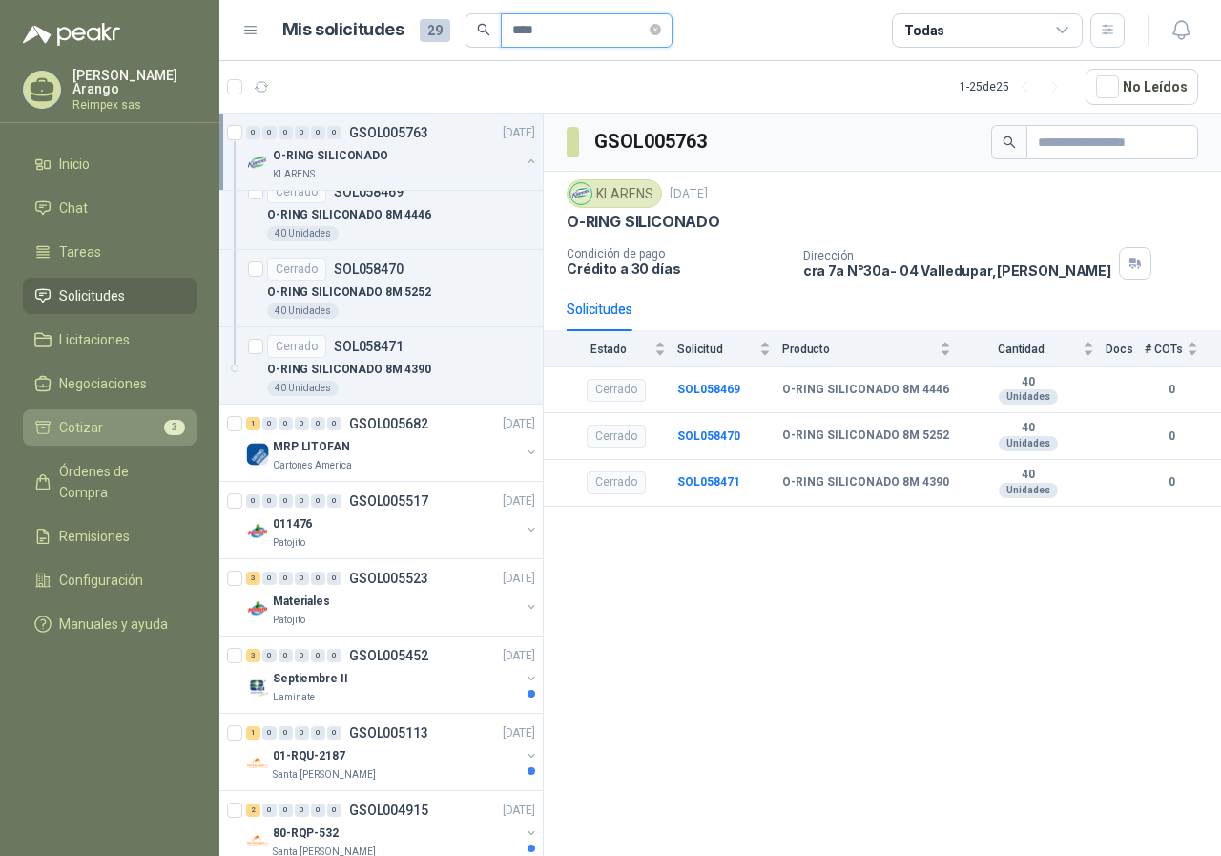 This screenshot has width=1221, height=856. I want to click on span: search, so click(1009, 142).